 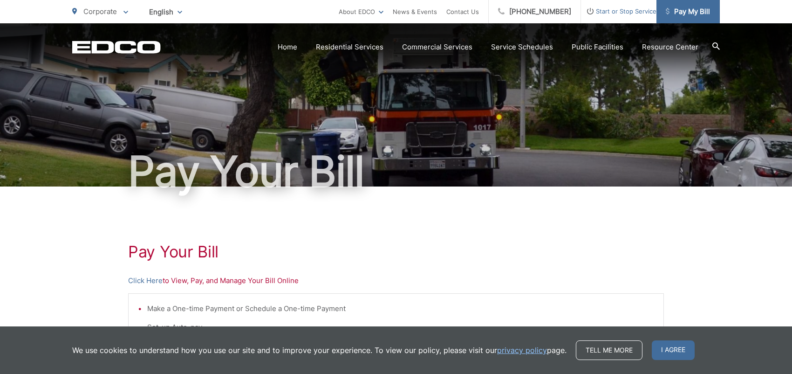 I want to click on span: I agree, so click(x=673, y=350).